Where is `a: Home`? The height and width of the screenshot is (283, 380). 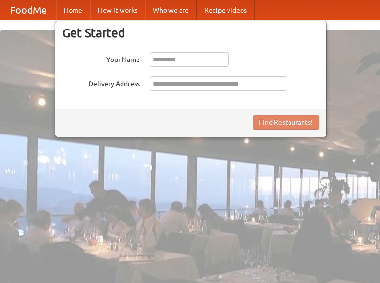 a: Home is located at coordinates (73, 10).